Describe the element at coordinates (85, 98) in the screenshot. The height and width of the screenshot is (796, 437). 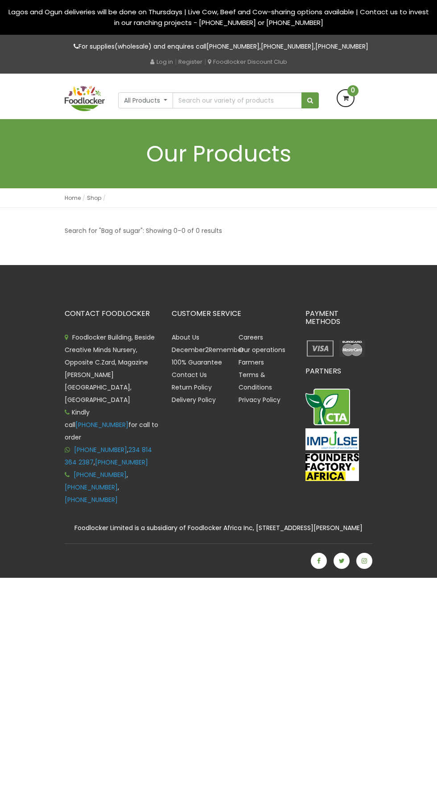
I see `img: FoodLocker` at that location.